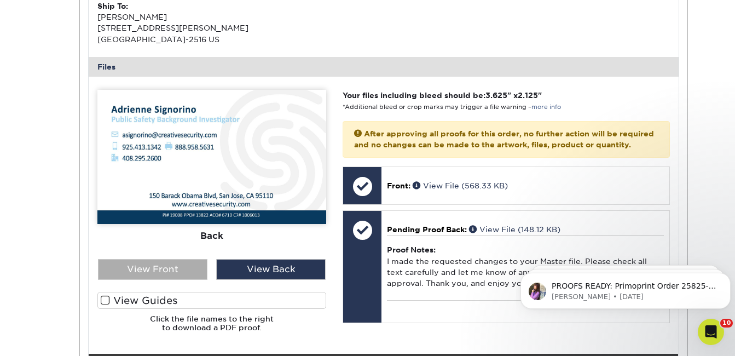 This screenshot has width=735, height=356. I want to click on div: I made the requested changes to your Master file. Please check all text carefully and let me know..., so click(525, 267).